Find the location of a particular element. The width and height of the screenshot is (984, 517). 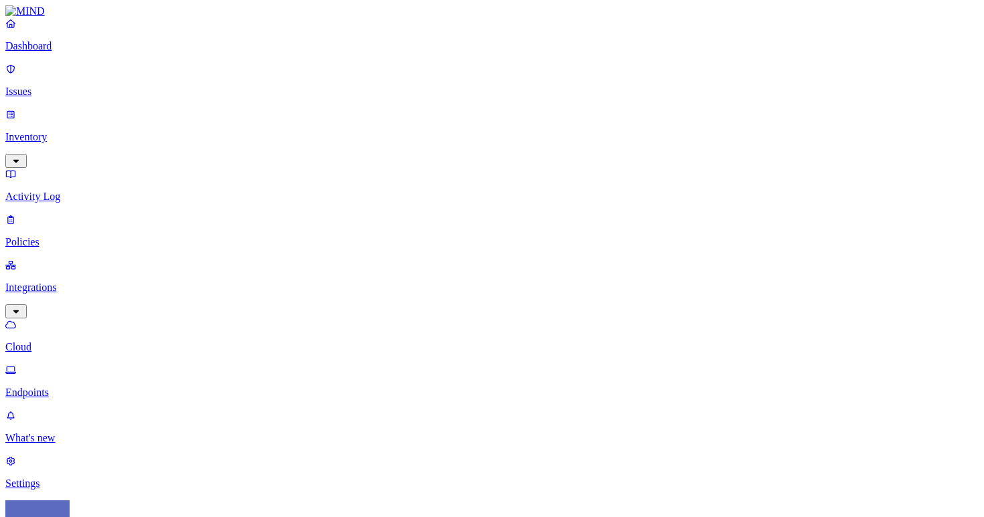

p: Settings is located at coordinates (492, 484).